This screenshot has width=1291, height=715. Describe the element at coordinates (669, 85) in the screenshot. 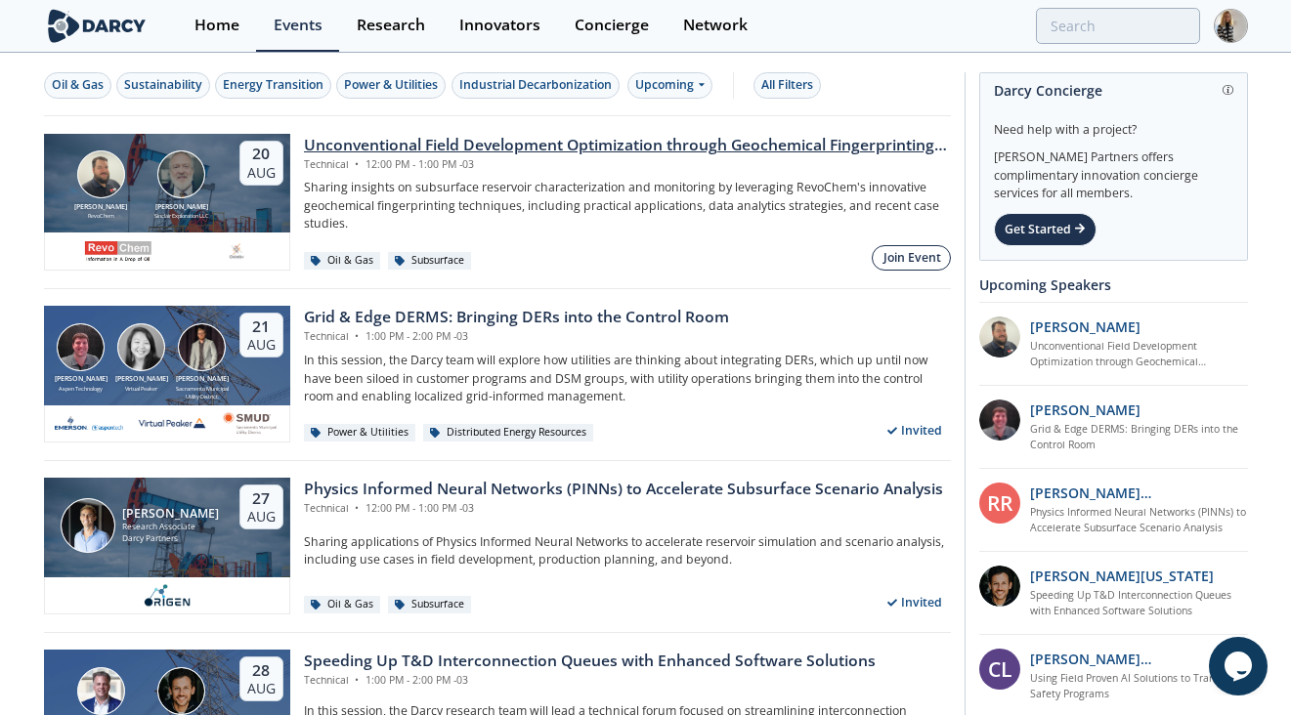

I see `div: Upcoming` at that location.